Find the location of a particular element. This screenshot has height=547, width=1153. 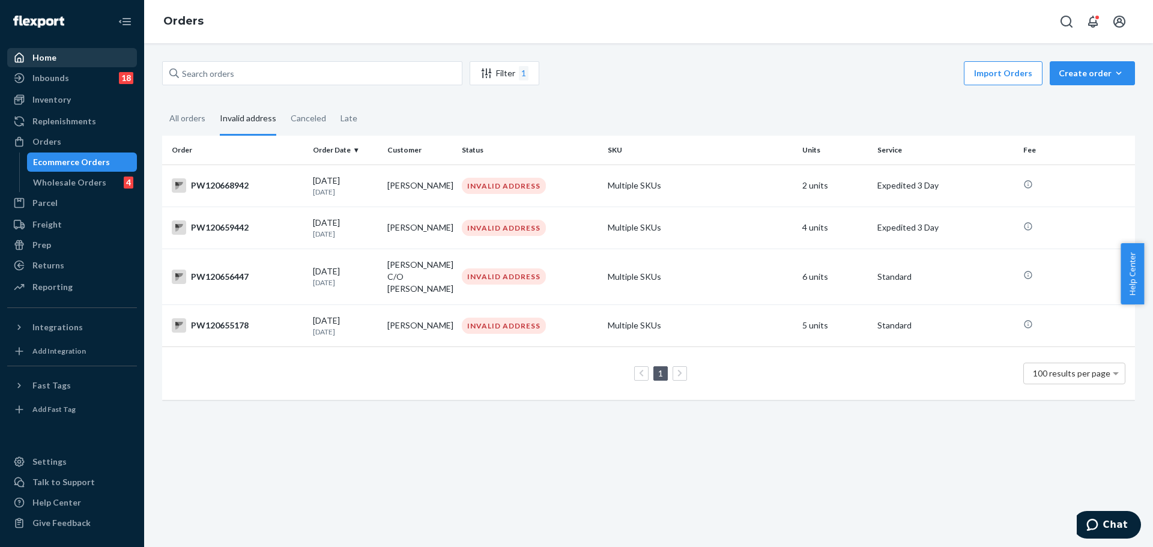

button: Open account menu is located at coordinates (1119, 22).